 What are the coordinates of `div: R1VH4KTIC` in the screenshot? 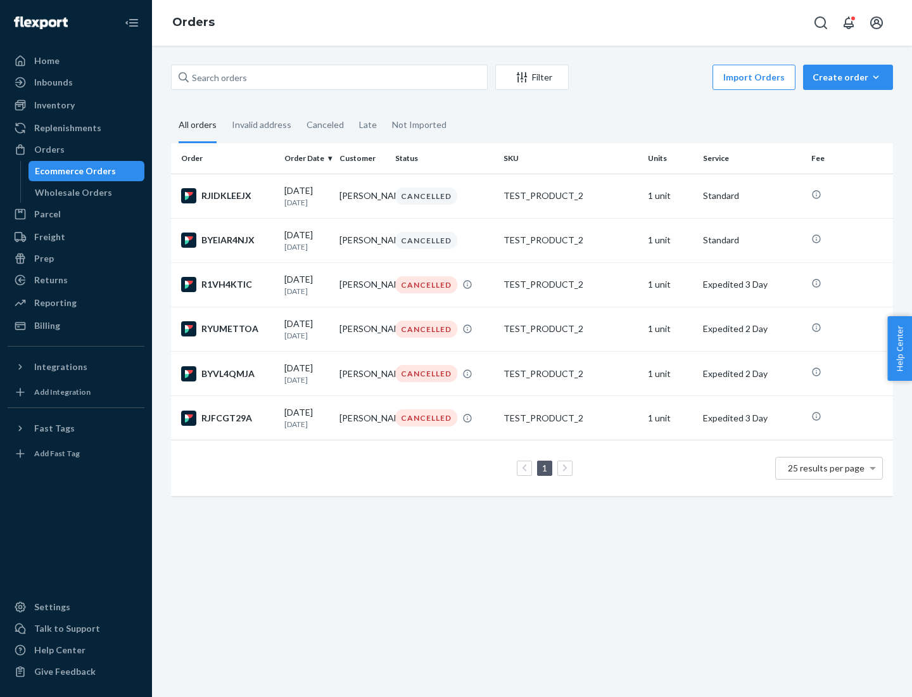 It's located at (227, 284).